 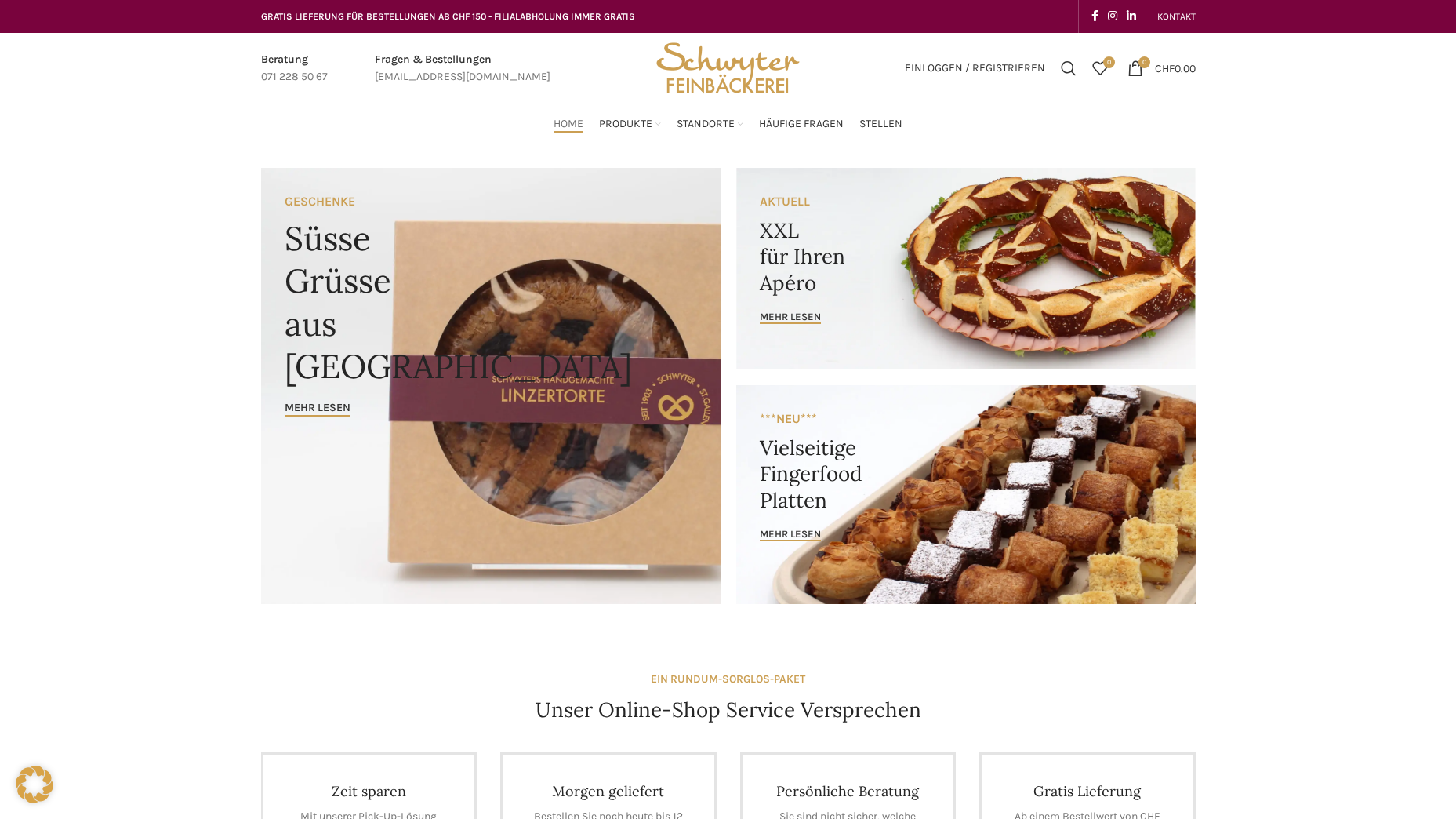 I want to click on a: Instagram social link, so click(x=1113, y=16).